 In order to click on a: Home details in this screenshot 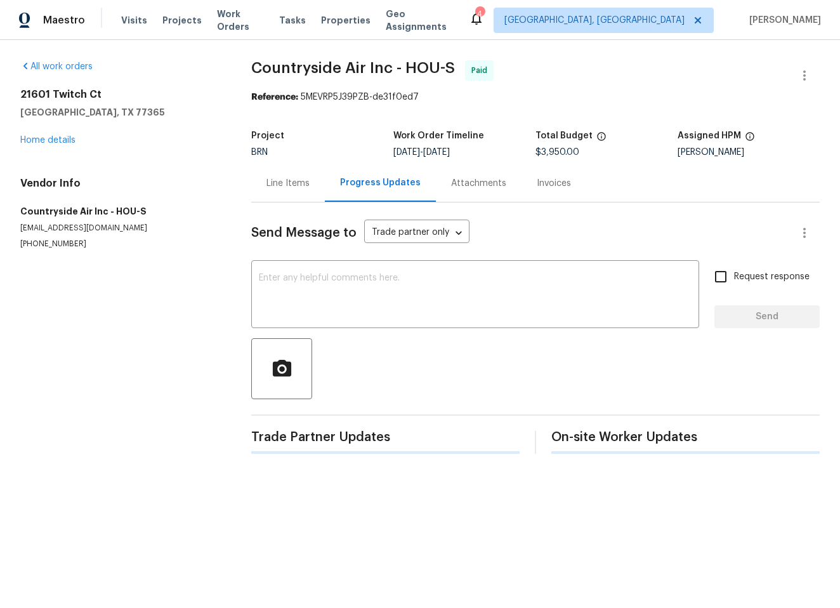, I will do `click(48, 140)`.